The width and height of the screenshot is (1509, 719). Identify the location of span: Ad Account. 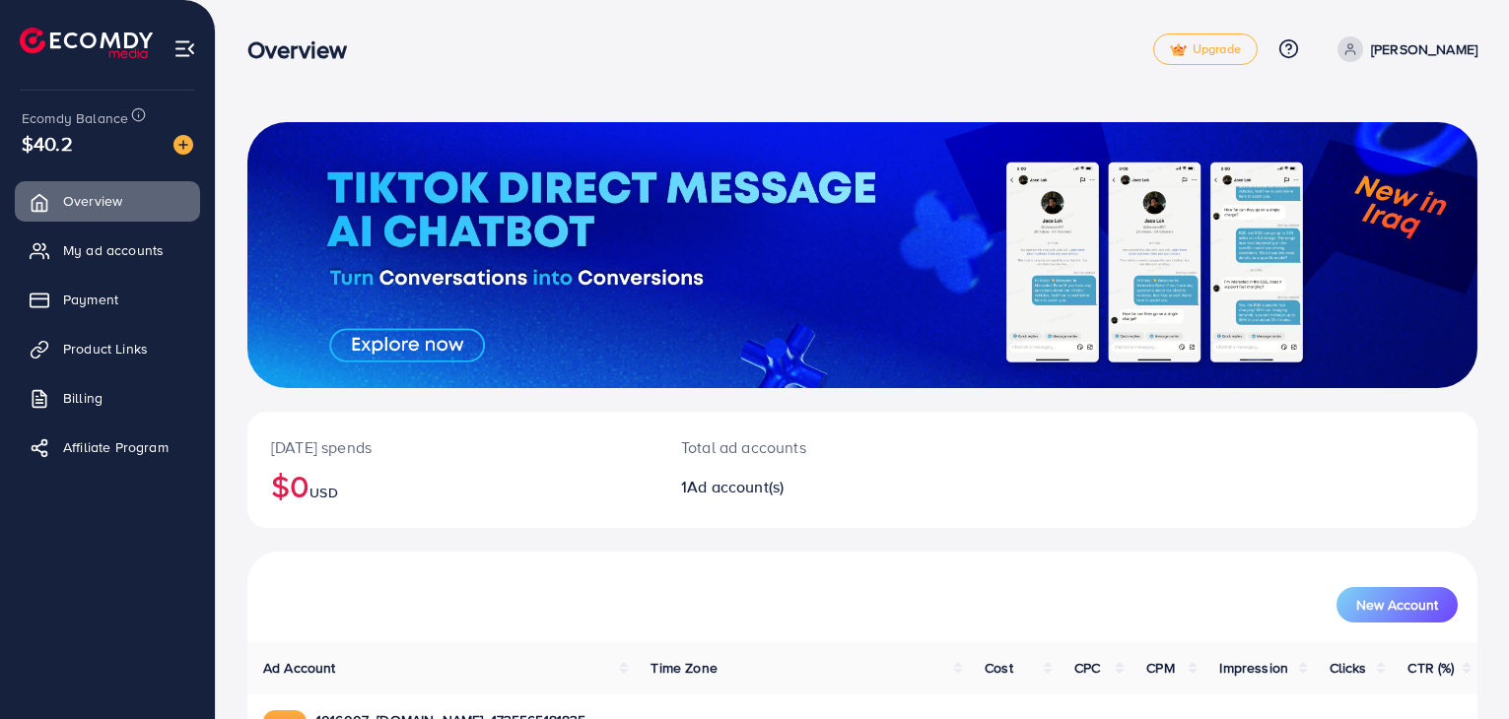
(300, 668).